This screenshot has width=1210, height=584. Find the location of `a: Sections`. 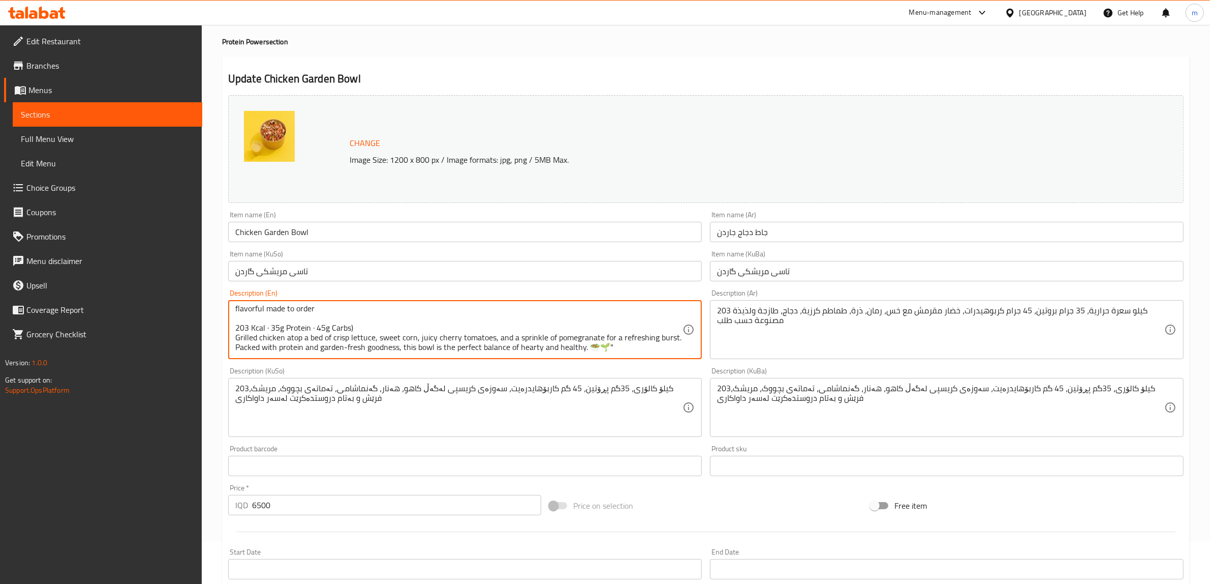

a: Sections is located at coordinates (107, 114).